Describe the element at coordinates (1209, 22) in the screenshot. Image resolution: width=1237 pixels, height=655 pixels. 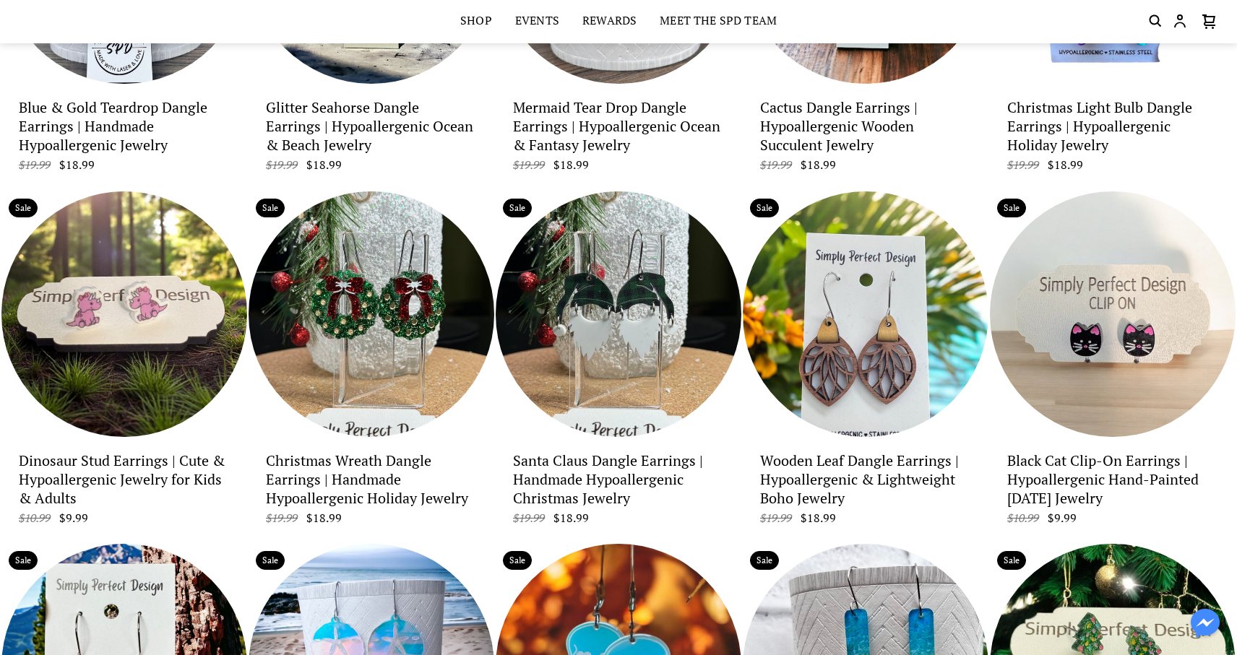
I see `button: Cart icon` at that location.